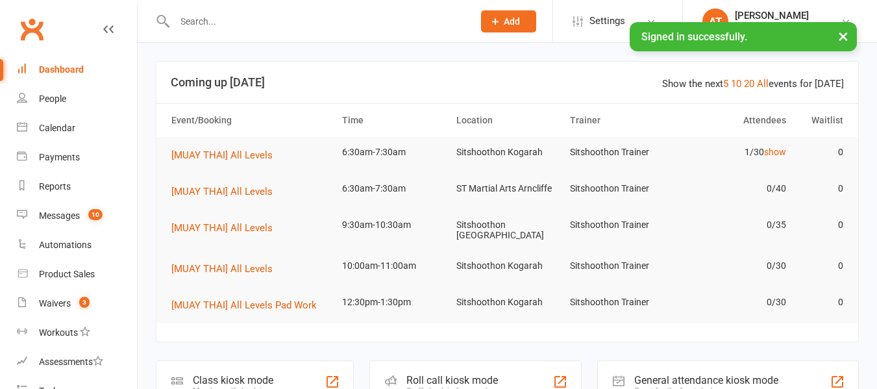  I want to click on a: 20, so click(749, 84).